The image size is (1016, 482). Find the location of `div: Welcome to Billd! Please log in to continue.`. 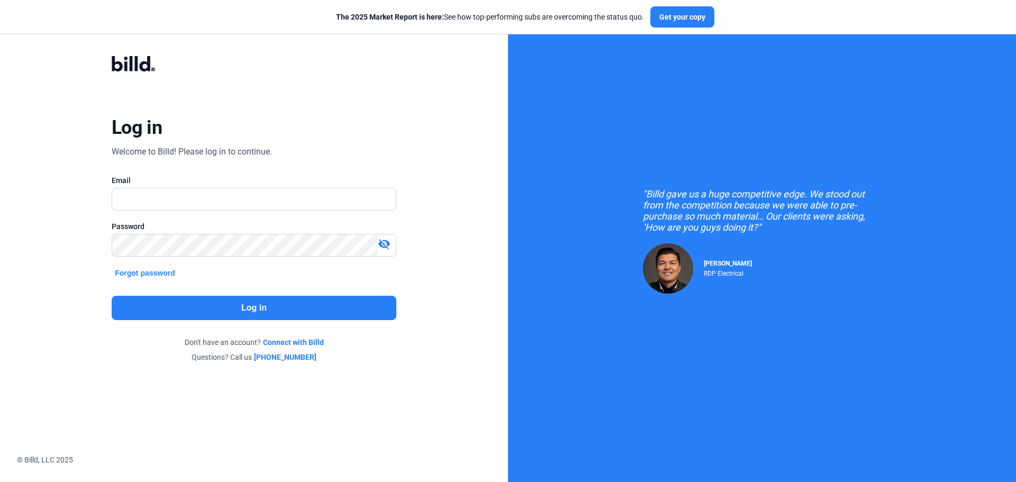

div: Welcome to Billd! Please log in to continue. is located at coordinates (192, 152).